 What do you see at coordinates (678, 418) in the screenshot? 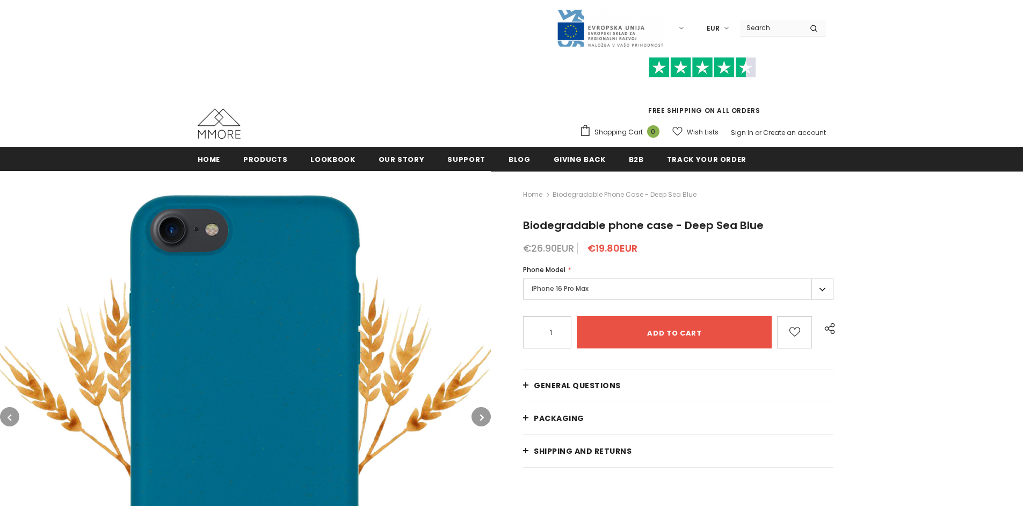
I see `a: PACKAGING` at bounding box center [678, 418].